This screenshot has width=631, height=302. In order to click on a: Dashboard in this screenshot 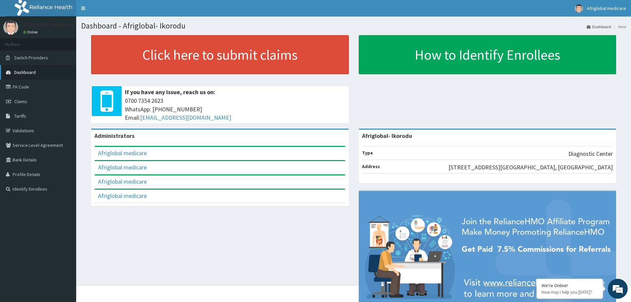, I will do `click(599, 26)`.